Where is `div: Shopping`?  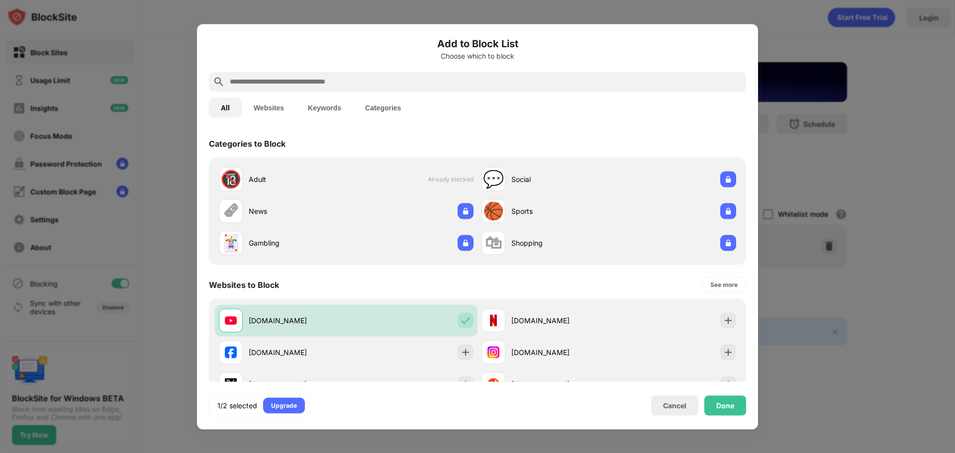 div: Shopping is located at coordinates (560, 243).